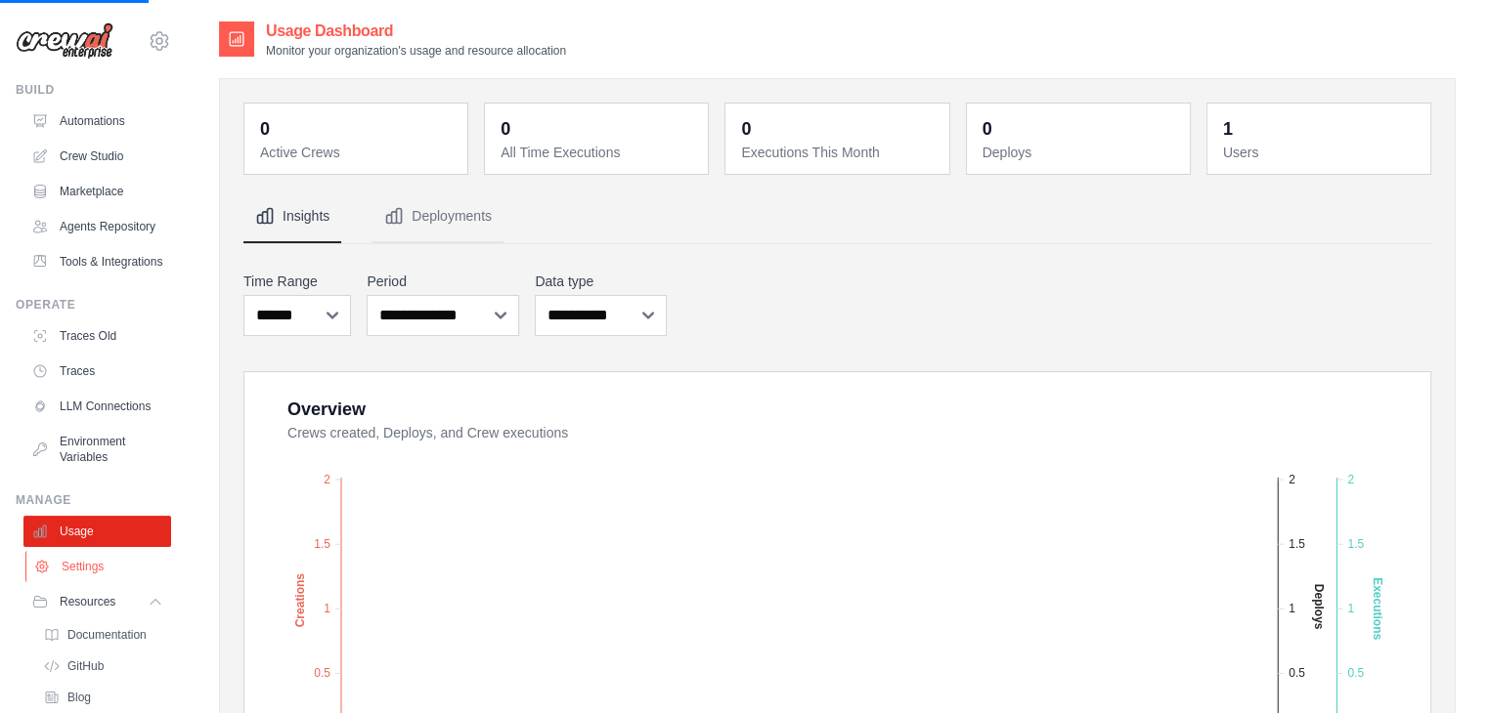 The image size is (1487, 713). I want to click on span: GitHub, so click(85, 667).